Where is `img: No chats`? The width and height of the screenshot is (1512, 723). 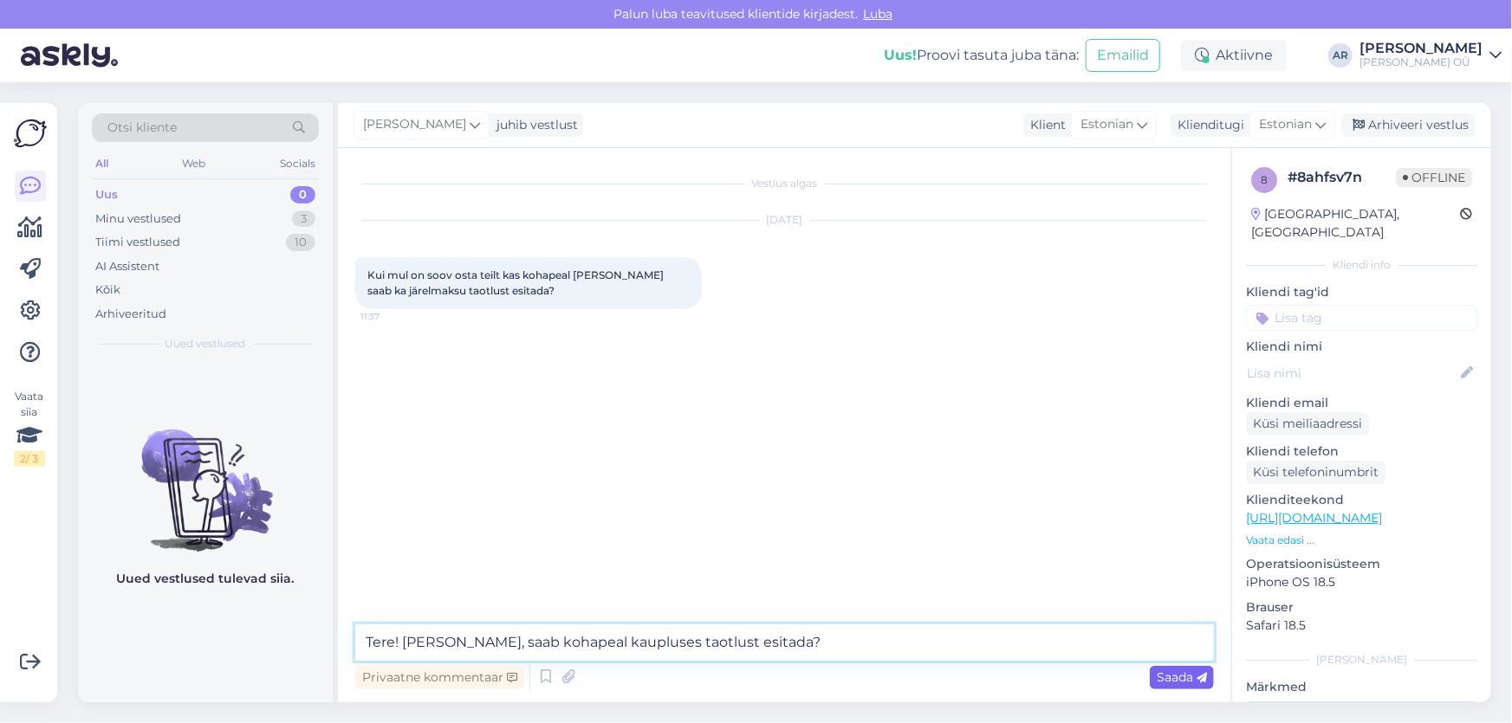 img: No chats is located at coordinates (205, 476).